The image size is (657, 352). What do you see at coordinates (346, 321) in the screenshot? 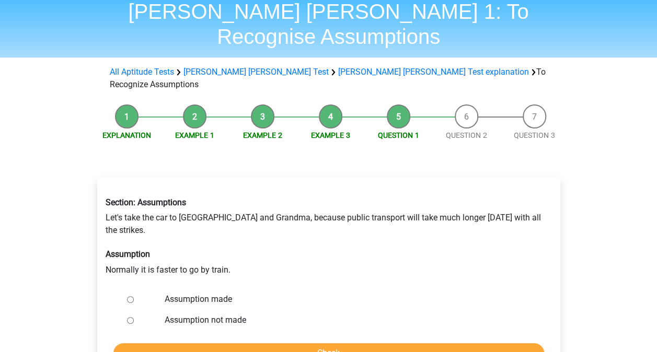
I see `label: Assumption not made` at bounding box center [346, 321].